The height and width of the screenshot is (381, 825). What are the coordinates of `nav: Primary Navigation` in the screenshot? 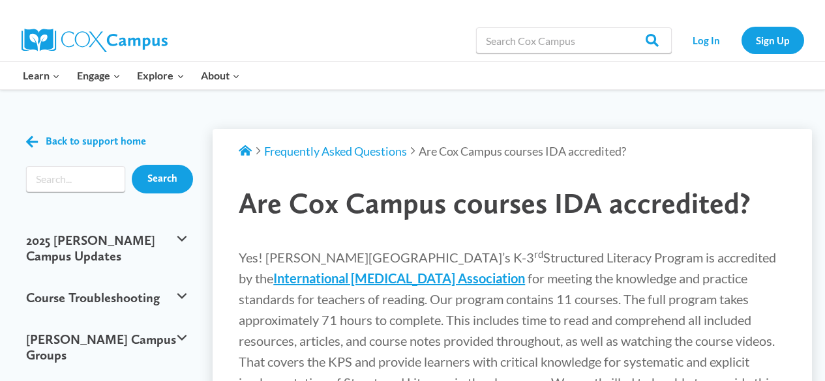 It's located at (132, 76).